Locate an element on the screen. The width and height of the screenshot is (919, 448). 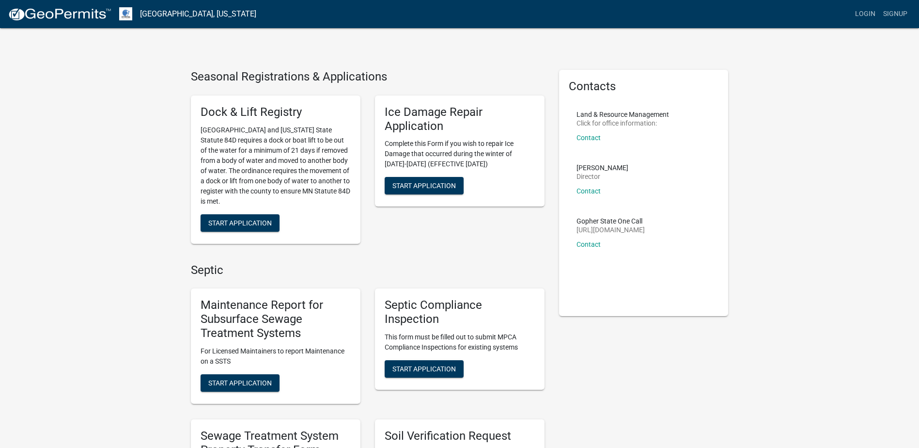
p: This form must be filled out to submit MPCA Compliance Inspections for existing systems is located at coordinates (460, 342).